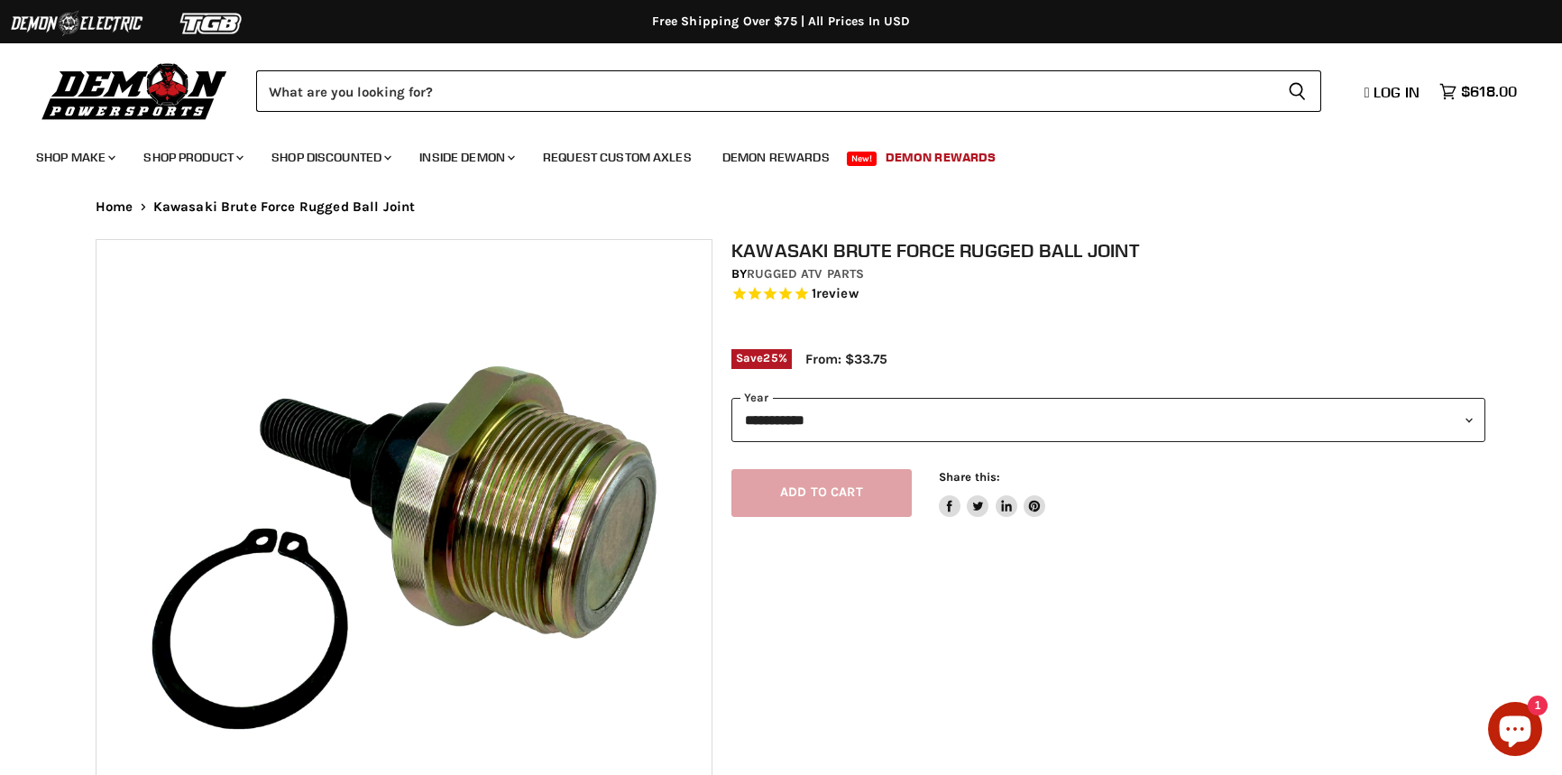  Describe the element at coordinates (1515, 731) in the screenshot. I see `inbox-online-store-chat: Shopify online store chat` at that location.